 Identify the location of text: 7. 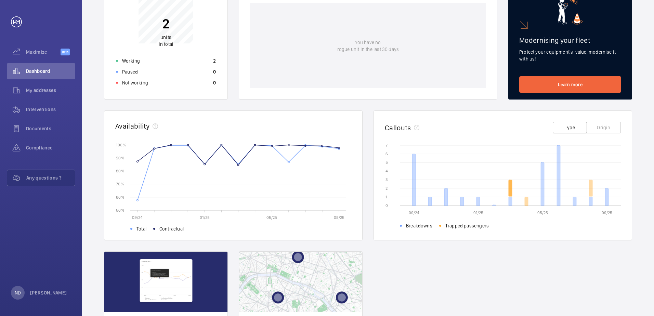
(387, 145).